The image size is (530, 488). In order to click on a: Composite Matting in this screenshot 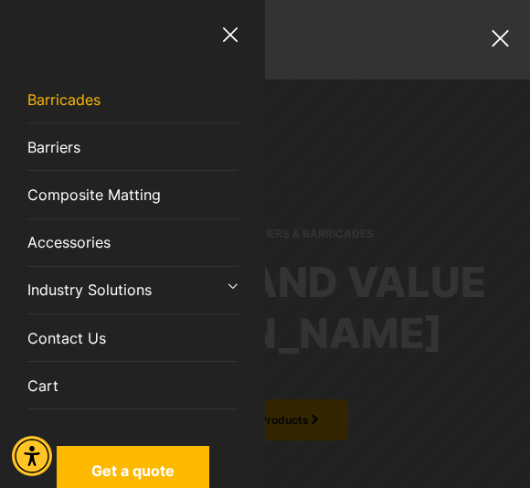, I will do `click(132, 195)`.